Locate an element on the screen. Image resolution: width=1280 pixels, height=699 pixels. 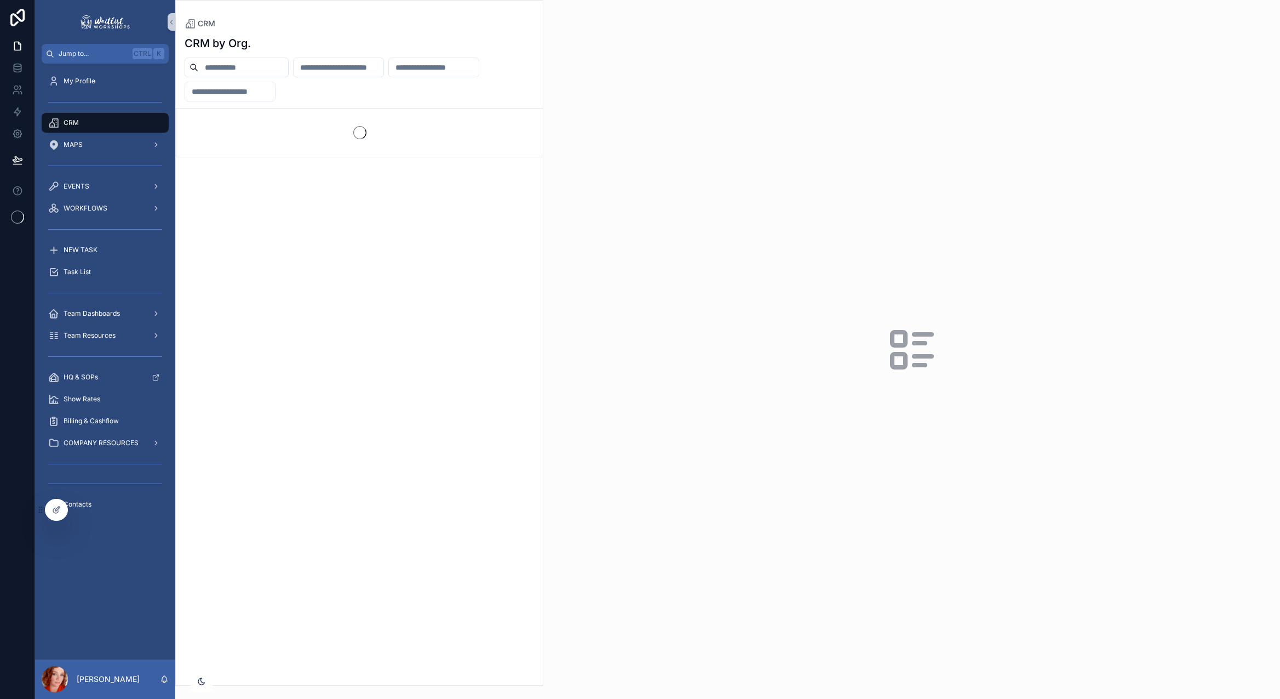
a: EVENTS is located at coordinates (105, 186).